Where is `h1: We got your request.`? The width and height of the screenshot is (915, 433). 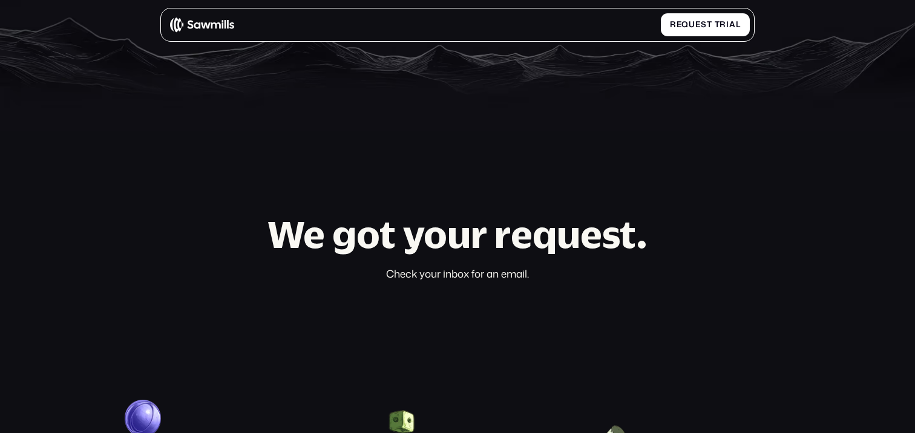 h1: We got your request. is located at coordinates (458, 234).